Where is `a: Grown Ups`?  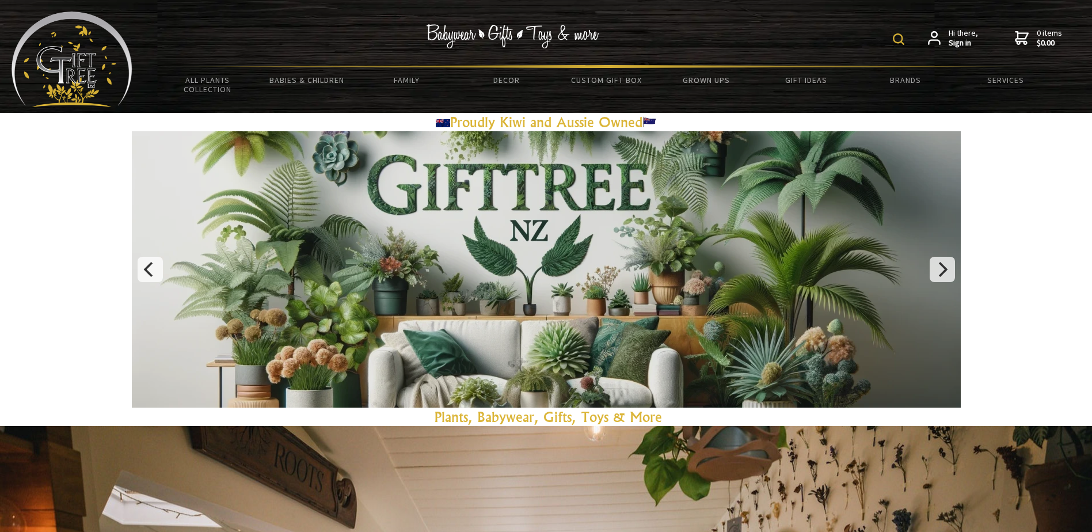 a: Grown Ups is located at coordinates (706, 80).